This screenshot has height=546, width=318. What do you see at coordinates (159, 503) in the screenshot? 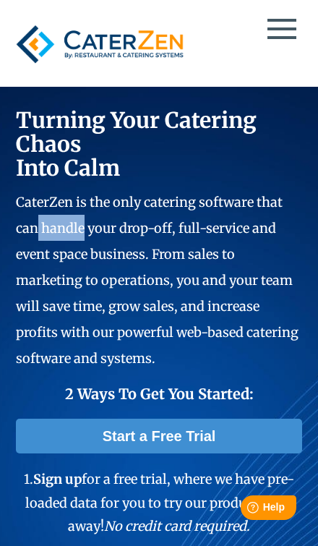
I see `span: 1. for a free trial, where we have pre-loaded data for you to try our product right away!` at bounding box center [159, 503].